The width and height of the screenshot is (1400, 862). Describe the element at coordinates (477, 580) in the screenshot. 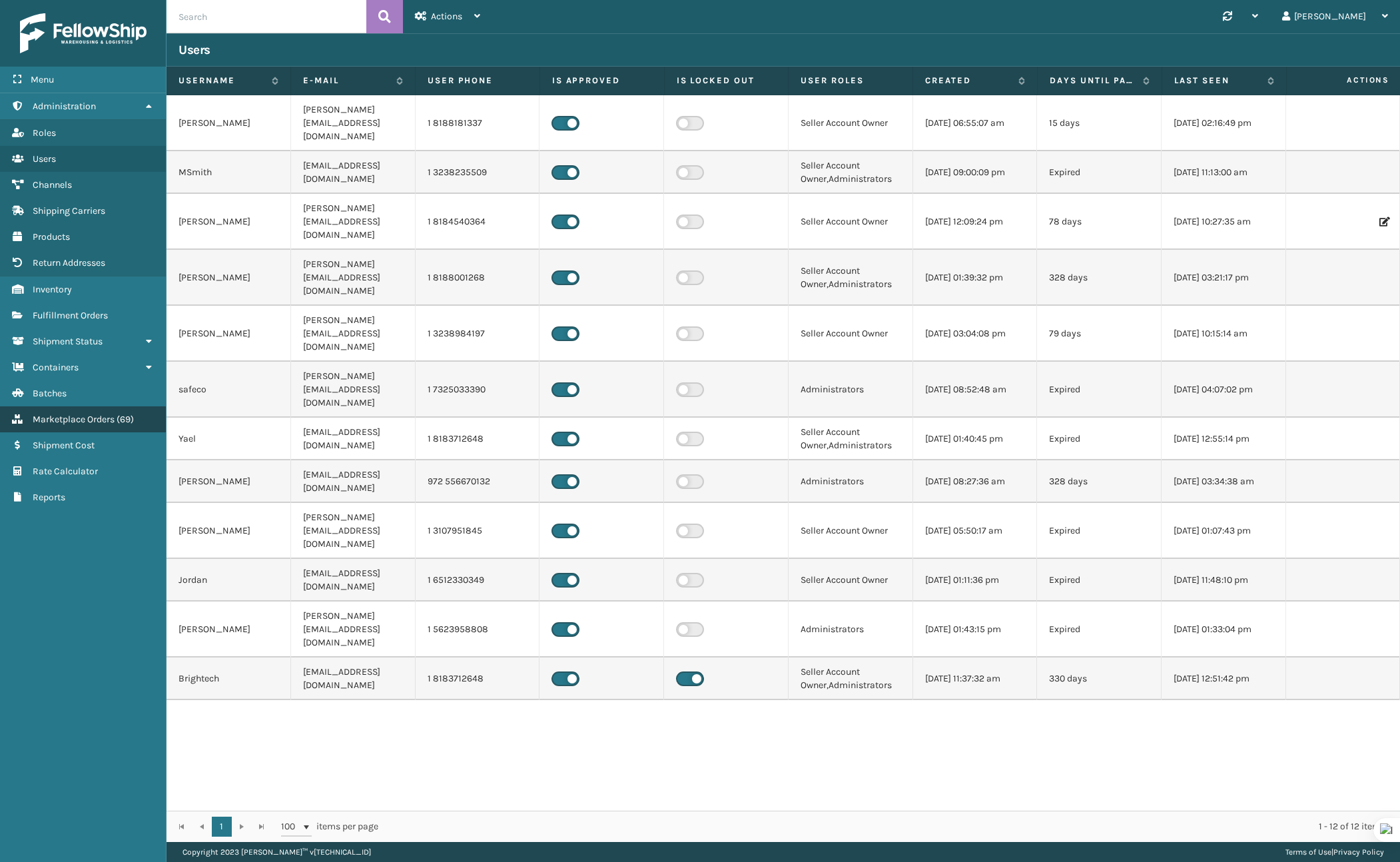

I see `td: 1 6512330349` at that location.